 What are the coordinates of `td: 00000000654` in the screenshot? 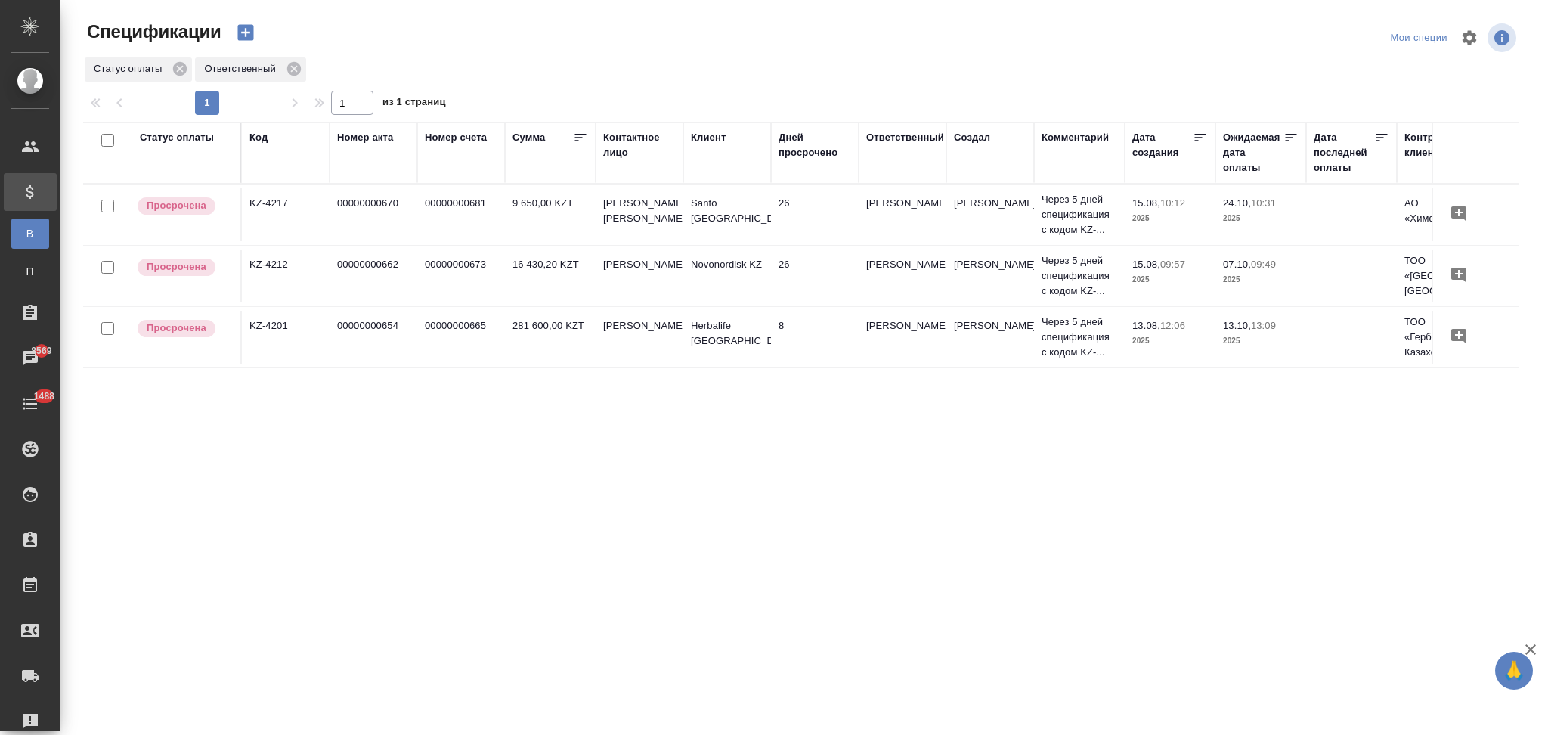 It's located at (373, 337).